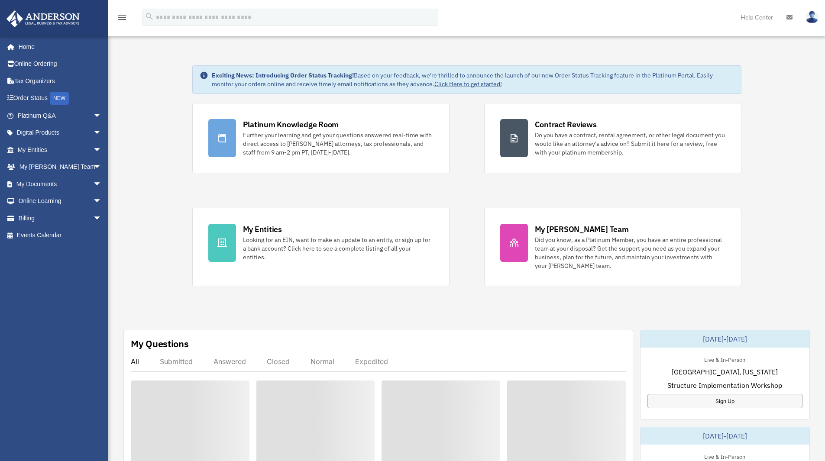  I want to click on img: Anderson Advisors Platinum Portal, so click(43, 19).